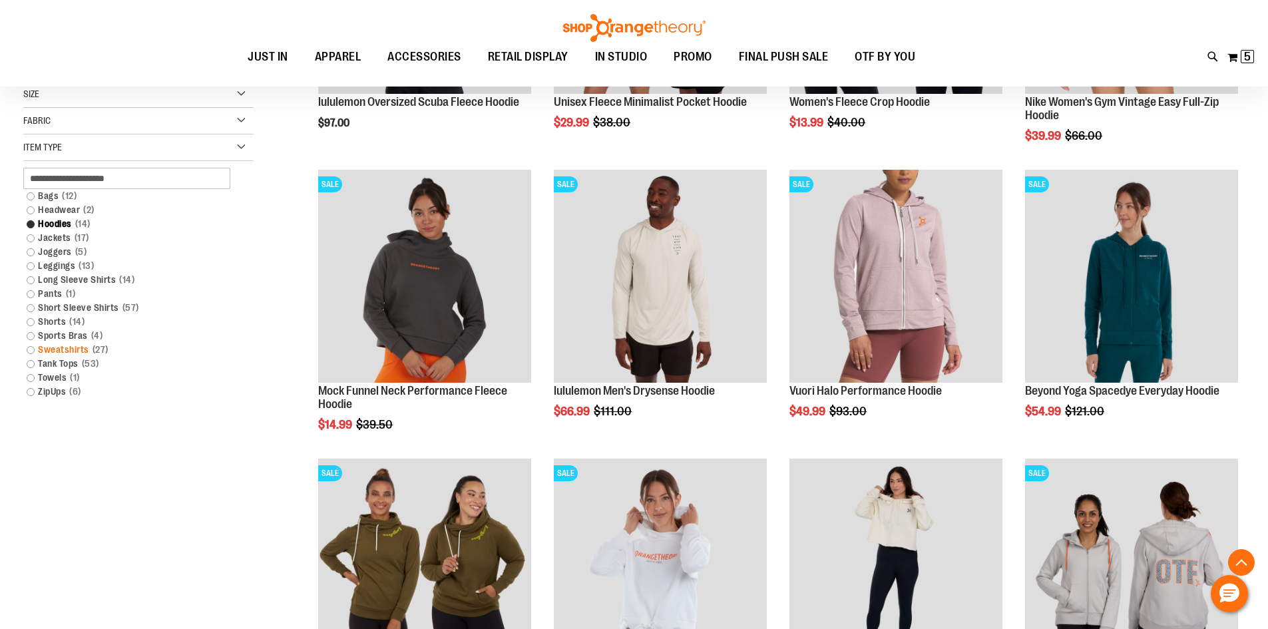 This screenshot has height=629, width=1268. I want to click on a: Vuori Halo Performance Hoodie, so click(866, 391).